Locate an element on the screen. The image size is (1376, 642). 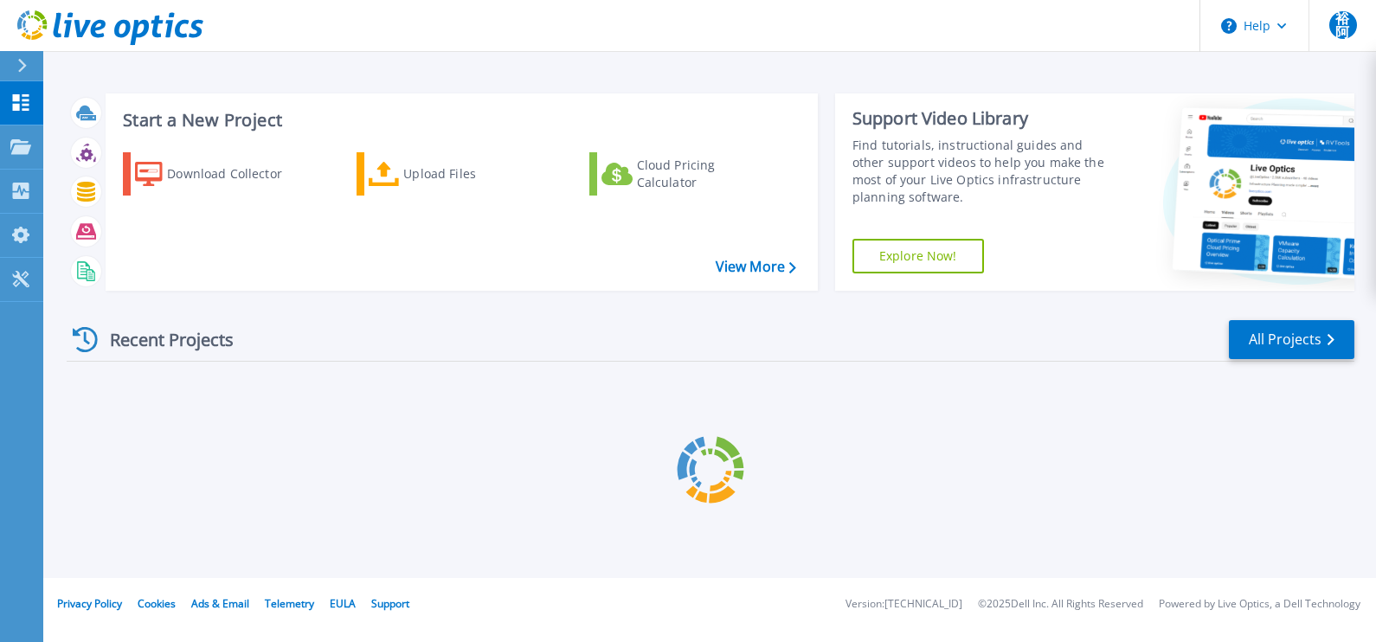
a: EULA is located at coordinates (343, 603).